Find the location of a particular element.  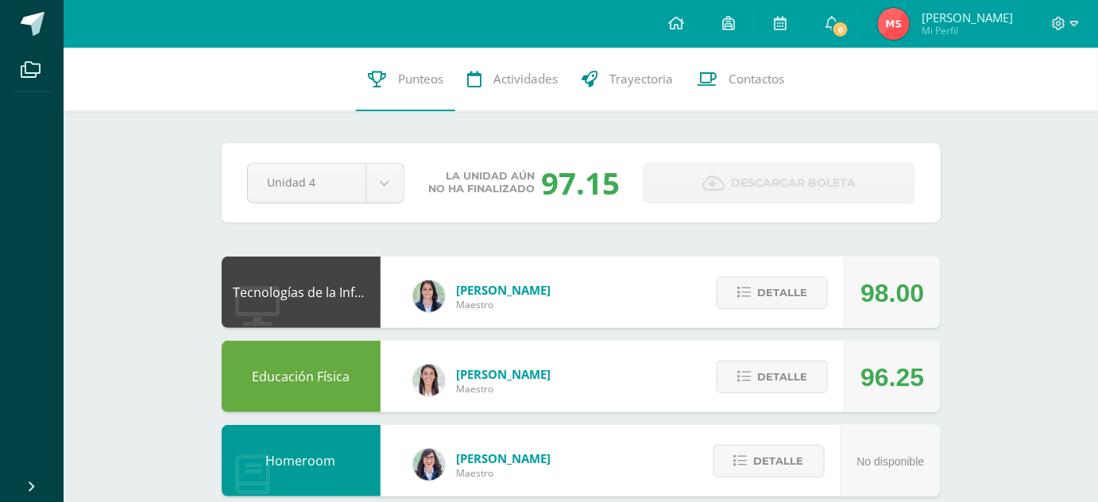

div: 98.00 is located at coordinates (892, 293).